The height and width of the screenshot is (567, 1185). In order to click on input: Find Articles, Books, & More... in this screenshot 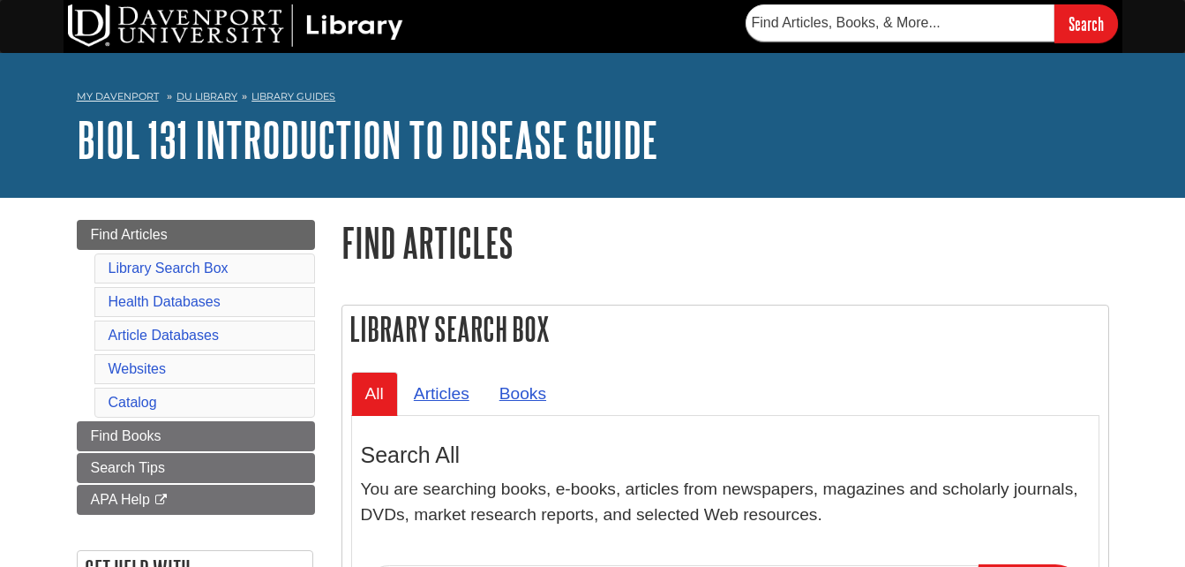, I will do `click(900, 23)`.